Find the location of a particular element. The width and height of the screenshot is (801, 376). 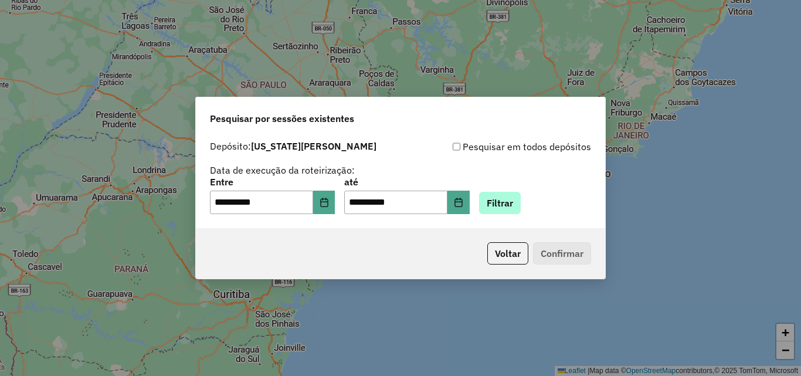

button: Voltar is located at coordinates (508, 253).